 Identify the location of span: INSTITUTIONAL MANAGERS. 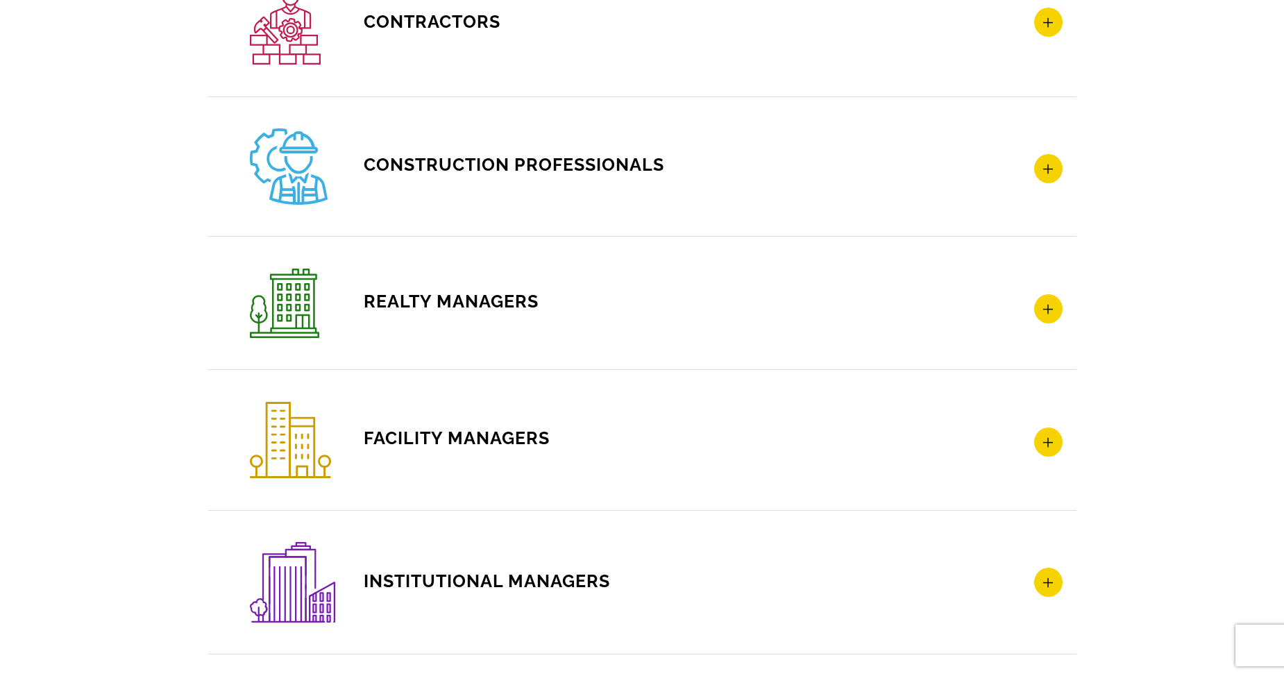
(429, 581).